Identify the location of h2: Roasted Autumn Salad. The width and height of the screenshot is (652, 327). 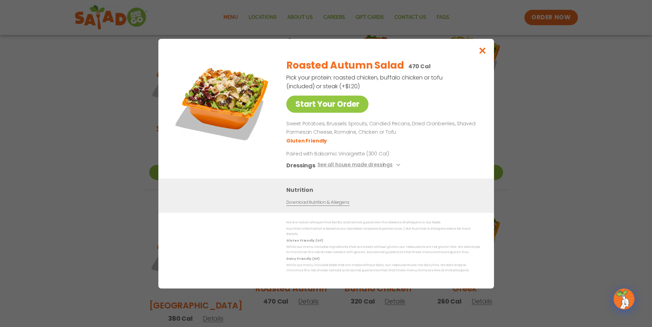
(345, 65).